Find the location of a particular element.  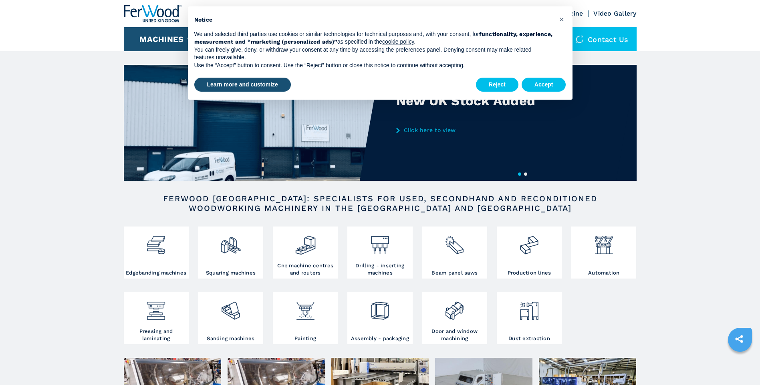

img: lavorazione_porte_finestre_2.png is located at coordinates (454, 308).